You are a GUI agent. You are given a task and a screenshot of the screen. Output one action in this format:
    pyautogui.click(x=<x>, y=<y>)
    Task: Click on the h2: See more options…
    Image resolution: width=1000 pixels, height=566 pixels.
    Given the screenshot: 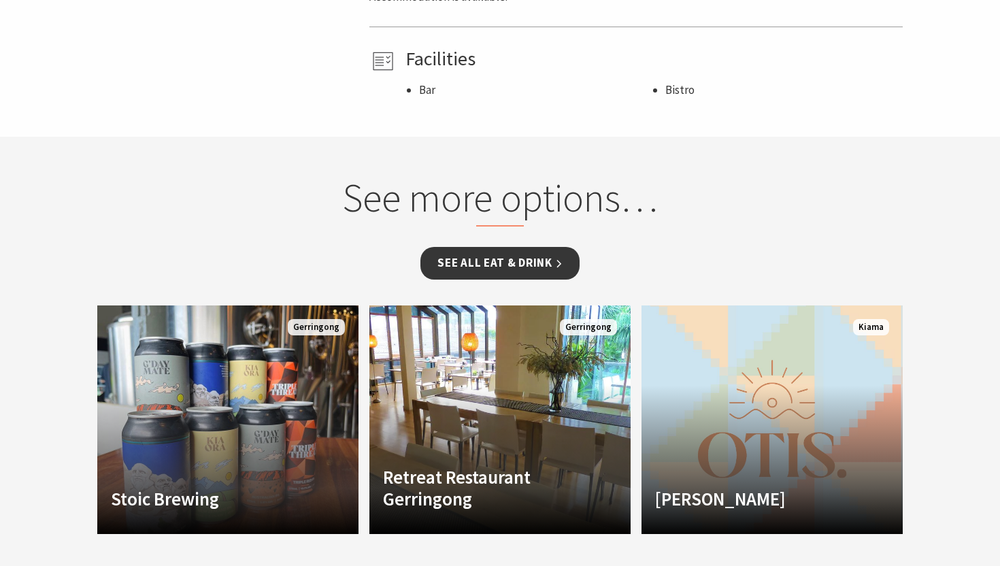 What is the action you would take?
    pyautogui.click(x=500, y=201)
    